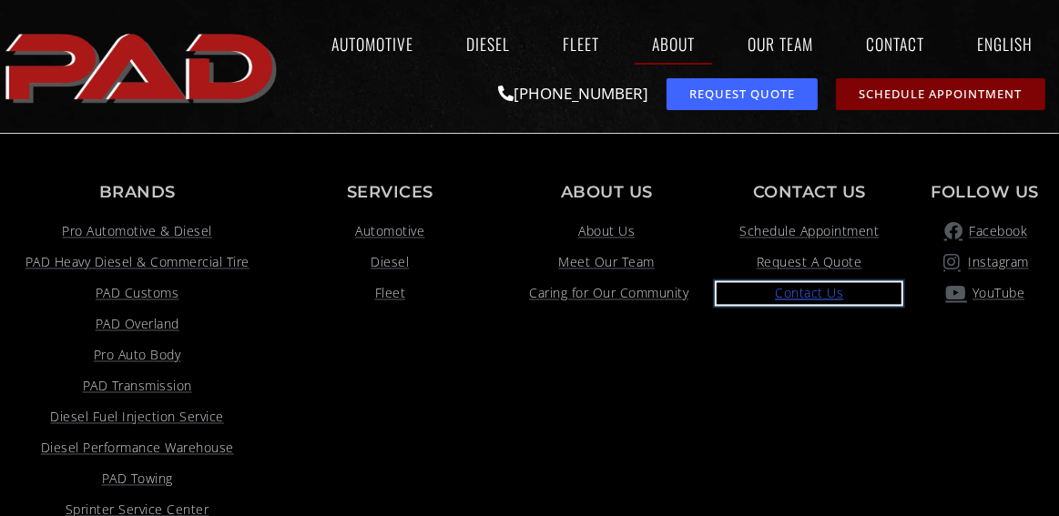  What do you see at coordinates (673, 44) in the screenshot?
I see `a: About` at bounding box center [673, 44].